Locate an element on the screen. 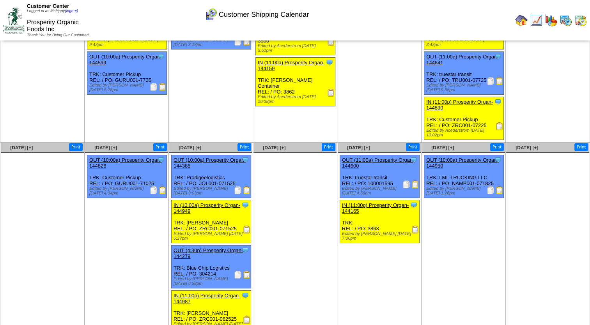 The image size is (590, 325). img: calendarinout.gif is located at coordinates (580, 20).